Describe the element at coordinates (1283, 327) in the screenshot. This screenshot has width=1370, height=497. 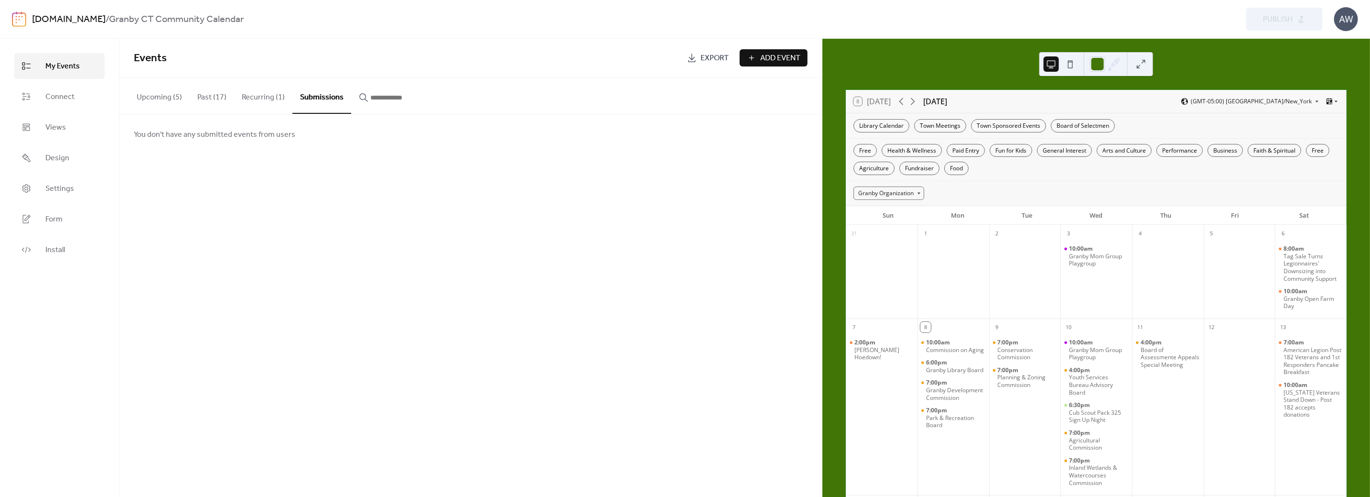
I see `div: 13` at that location.